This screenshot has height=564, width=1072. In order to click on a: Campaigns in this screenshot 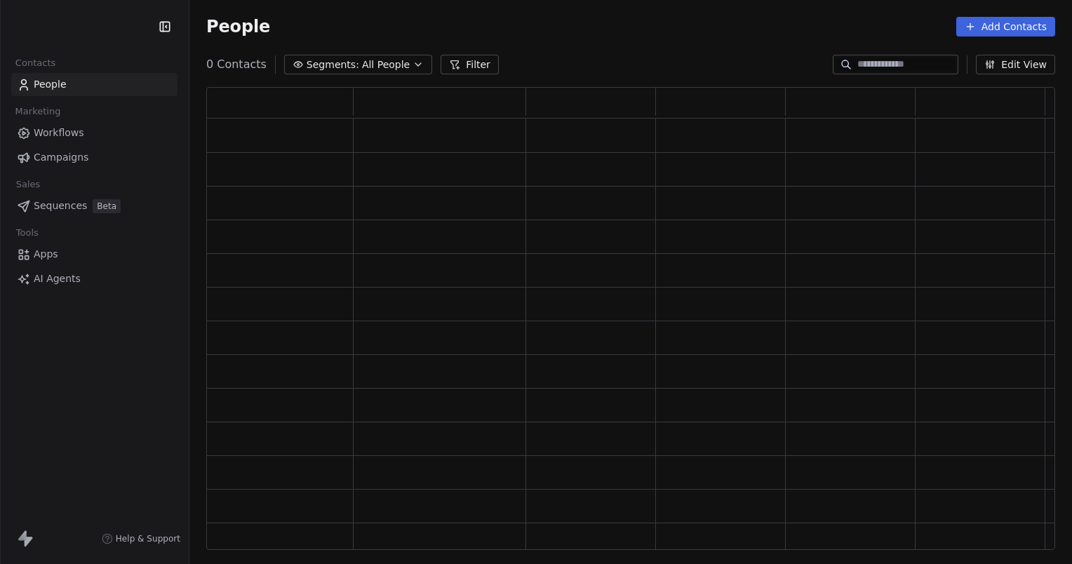, I will do `click(94, 157)`.